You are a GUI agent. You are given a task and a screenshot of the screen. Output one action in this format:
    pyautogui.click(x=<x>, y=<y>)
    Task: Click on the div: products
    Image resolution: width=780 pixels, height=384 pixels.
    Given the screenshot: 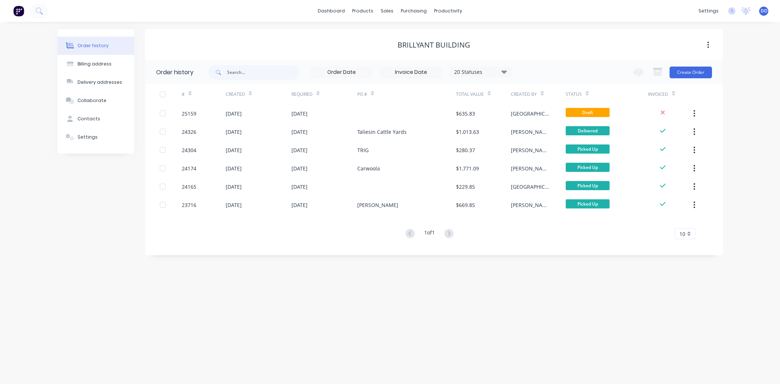 What is the action you would take?
    pyautogui.click(x=363, y=11)
    